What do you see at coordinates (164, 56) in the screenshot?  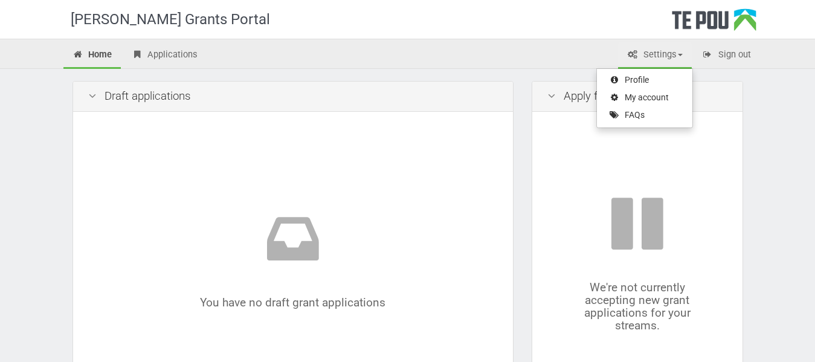 I see `a: Applications` at bounding box center [164, 56].